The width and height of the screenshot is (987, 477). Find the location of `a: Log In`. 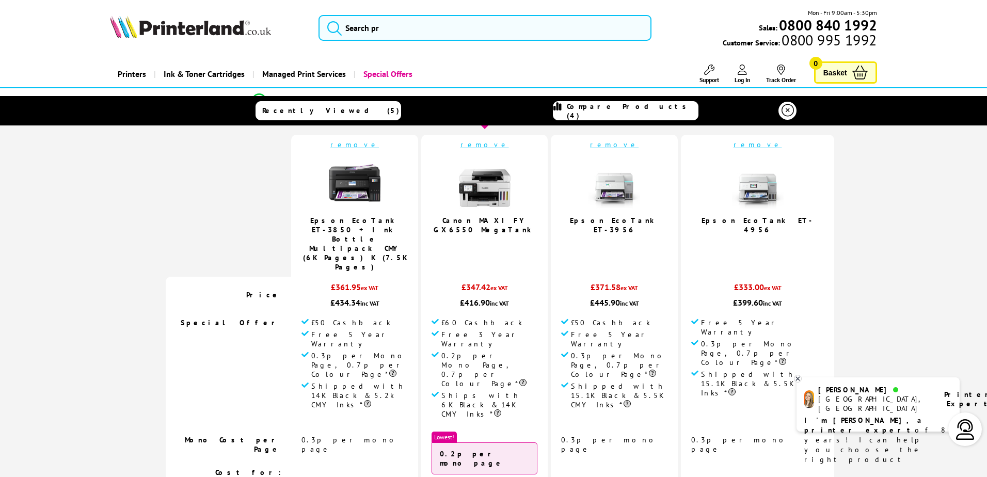

a: Log In is located at coordinates (742, 74).